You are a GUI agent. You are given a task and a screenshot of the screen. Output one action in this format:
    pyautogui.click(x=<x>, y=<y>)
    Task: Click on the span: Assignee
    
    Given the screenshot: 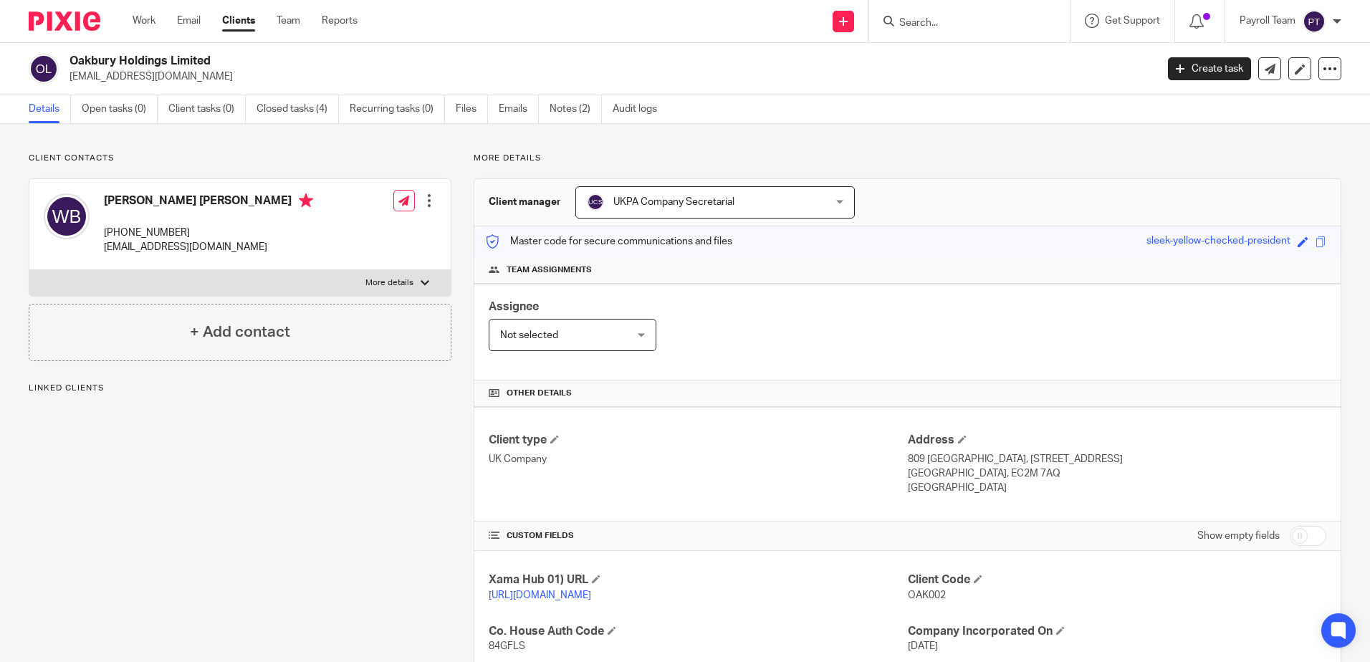 What is the action you would take?
    pyautogui.click(x=514, y=307)
    